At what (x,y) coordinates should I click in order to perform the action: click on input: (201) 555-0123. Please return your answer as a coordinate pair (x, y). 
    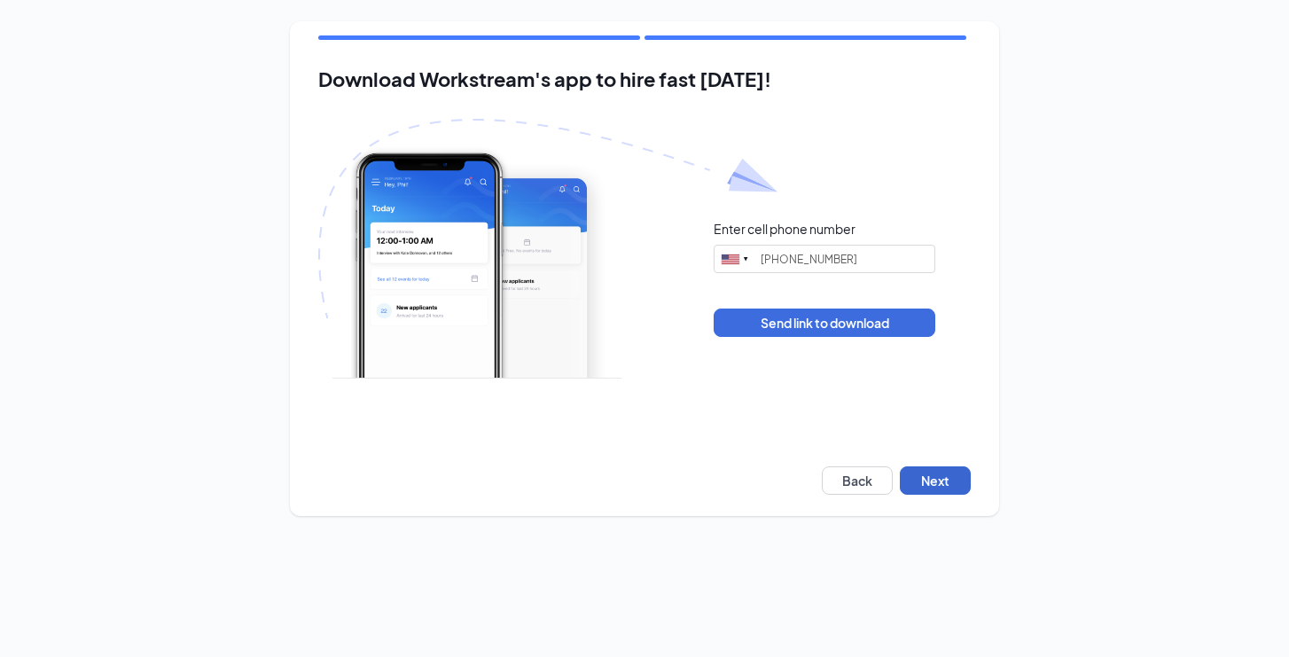
    Looking at the image, I should click on (824, 259).